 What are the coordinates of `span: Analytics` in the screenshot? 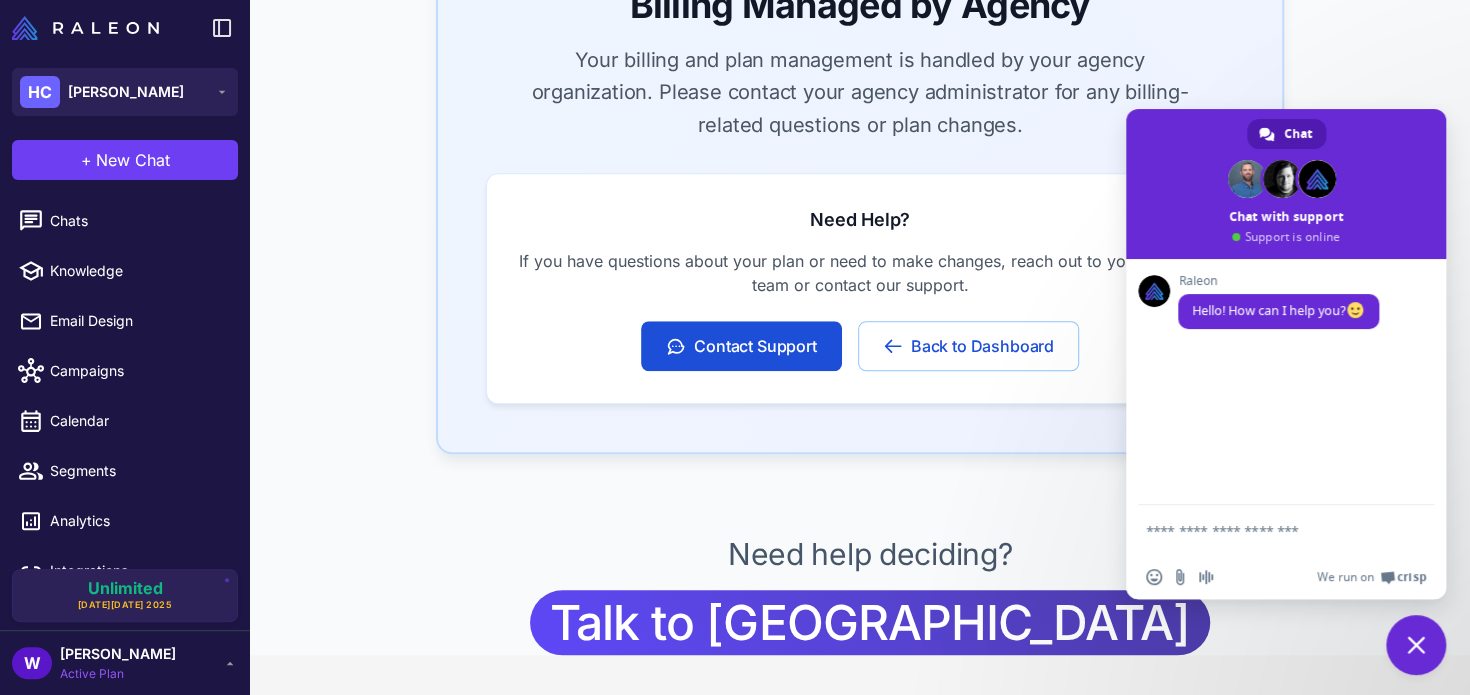 It's located at (138, 521).